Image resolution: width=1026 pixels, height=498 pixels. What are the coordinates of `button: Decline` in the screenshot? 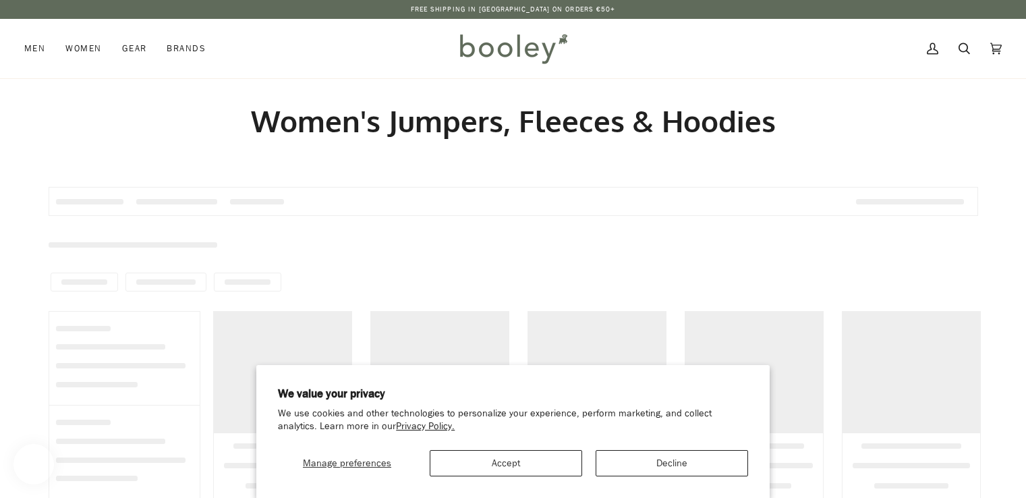 It's located at (672, 463).